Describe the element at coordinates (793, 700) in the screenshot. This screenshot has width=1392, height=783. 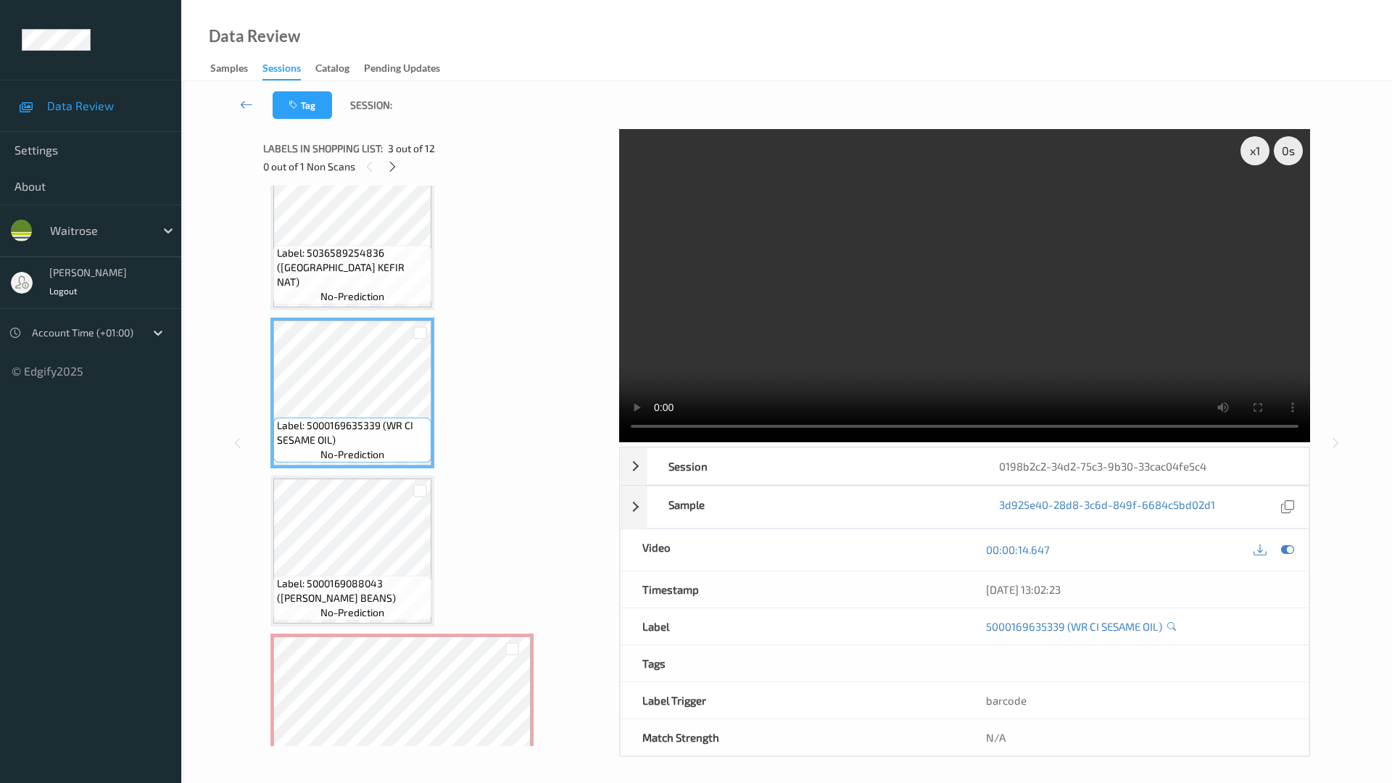
I see `div: Label Trigger` at that location.